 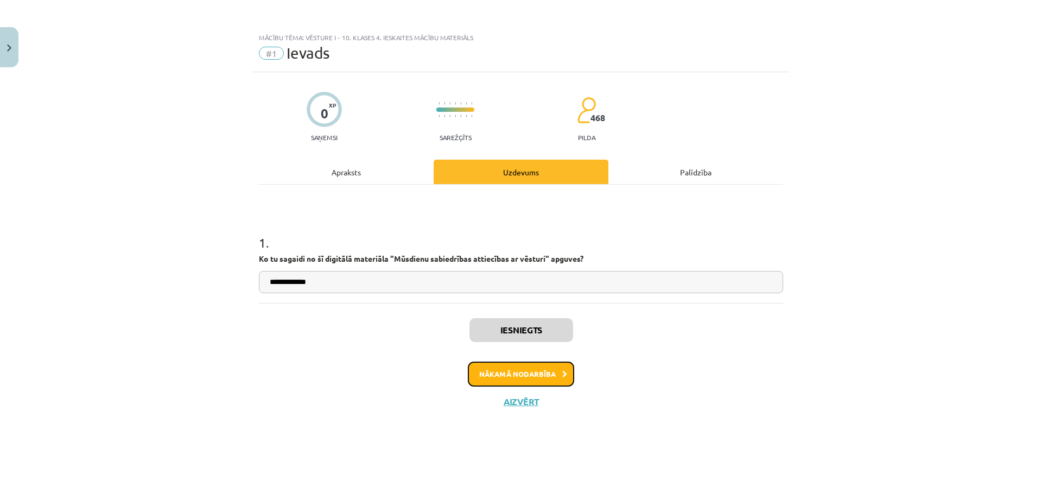 What do you see at coordinates (421, 258) in the screenshot?
I see `strong: Ko tu sagaidi no šī digitālā materiāla "Mūsdienu sabiedrības attiecības ar vēsturi" apguves?` at bounding box center [421, 258].